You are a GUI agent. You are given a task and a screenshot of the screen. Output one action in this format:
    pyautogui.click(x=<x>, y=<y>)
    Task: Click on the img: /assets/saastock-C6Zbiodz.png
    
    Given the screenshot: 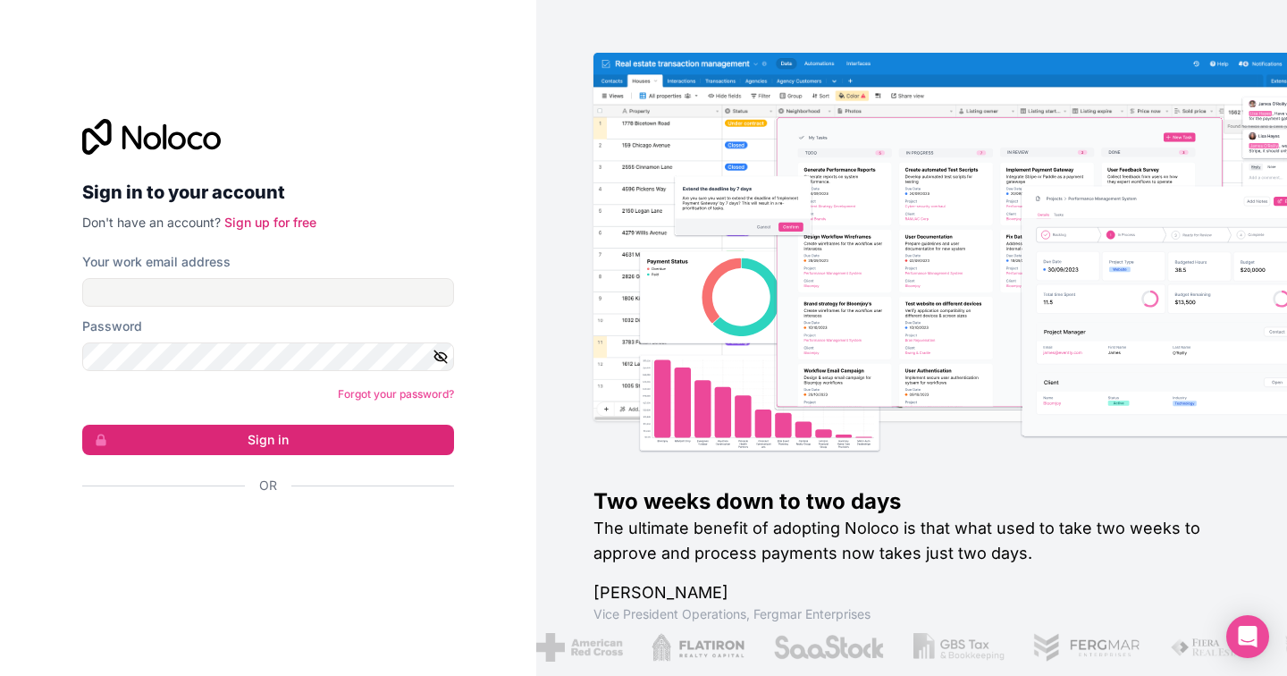 What is the action you would take?
    pyautogui.click(x=829, y=647)
    